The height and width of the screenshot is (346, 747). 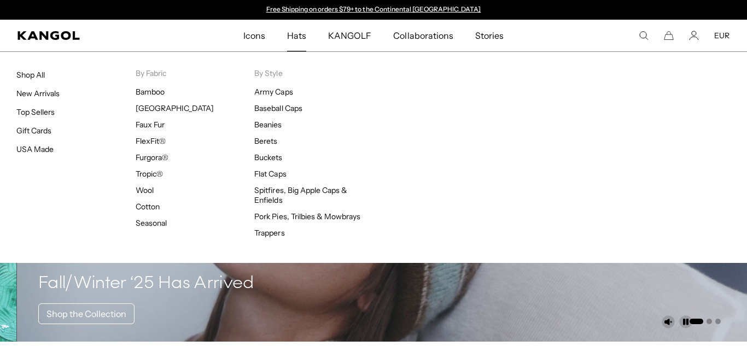 I want to click on a: Collaborations, so click(x=422, y=36).